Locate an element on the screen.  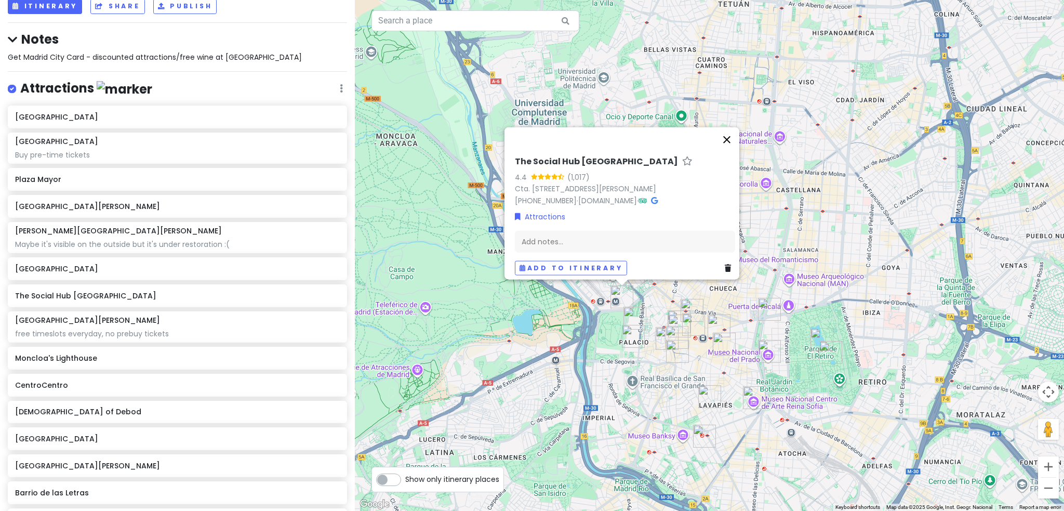
div: Royal Palace of Madrid is located at coordinates (635, 318).